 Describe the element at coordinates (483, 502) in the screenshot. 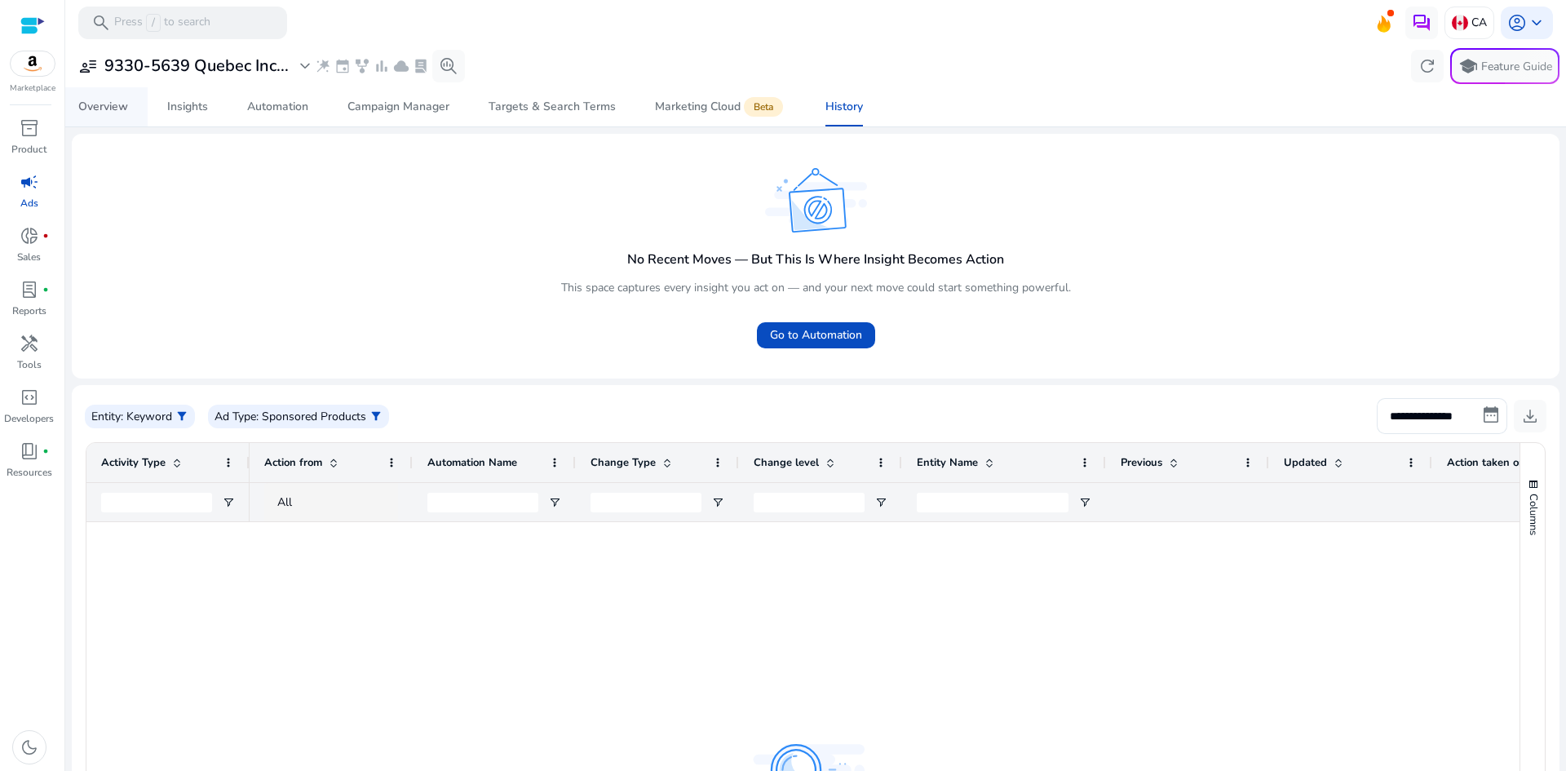

I see `input: Automation Name Filter Input` at that location.